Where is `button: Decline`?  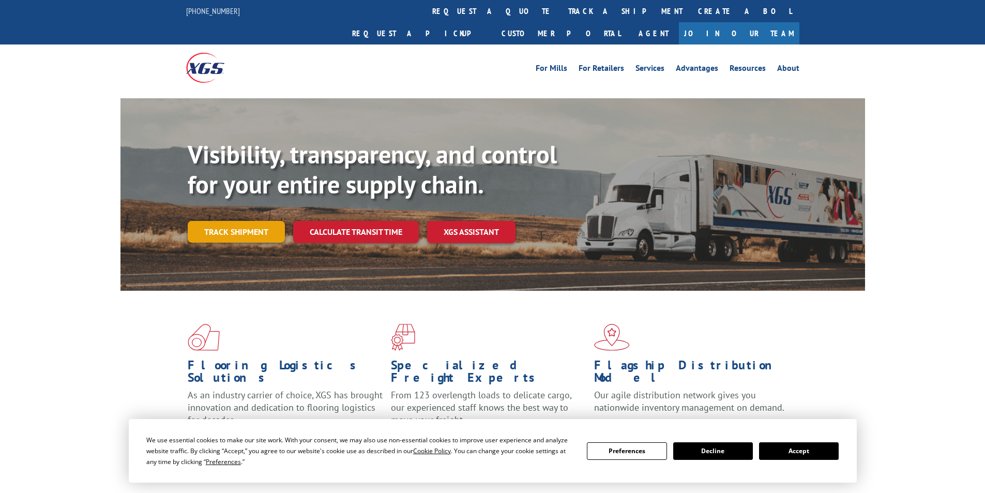
button: Decline is located at coordinates (713, 451).